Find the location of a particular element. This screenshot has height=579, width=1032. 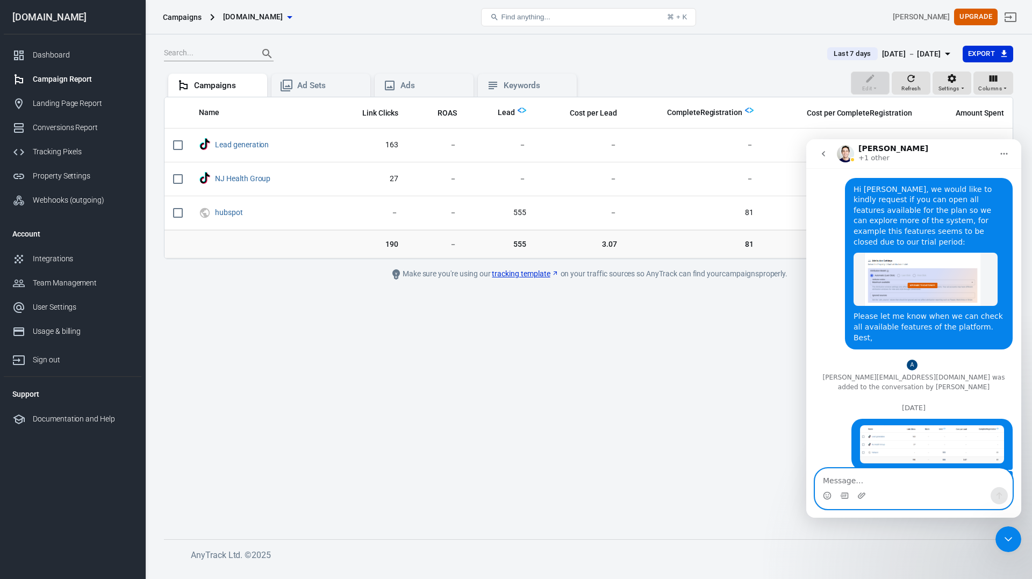

span: 21.00 is located at coordinates (841, 244).